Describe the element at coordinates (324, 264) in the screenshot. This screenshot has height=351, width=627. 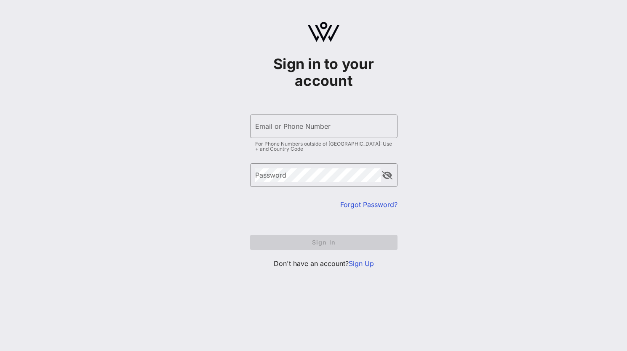
I see `p: Don't have an account?` at that location.